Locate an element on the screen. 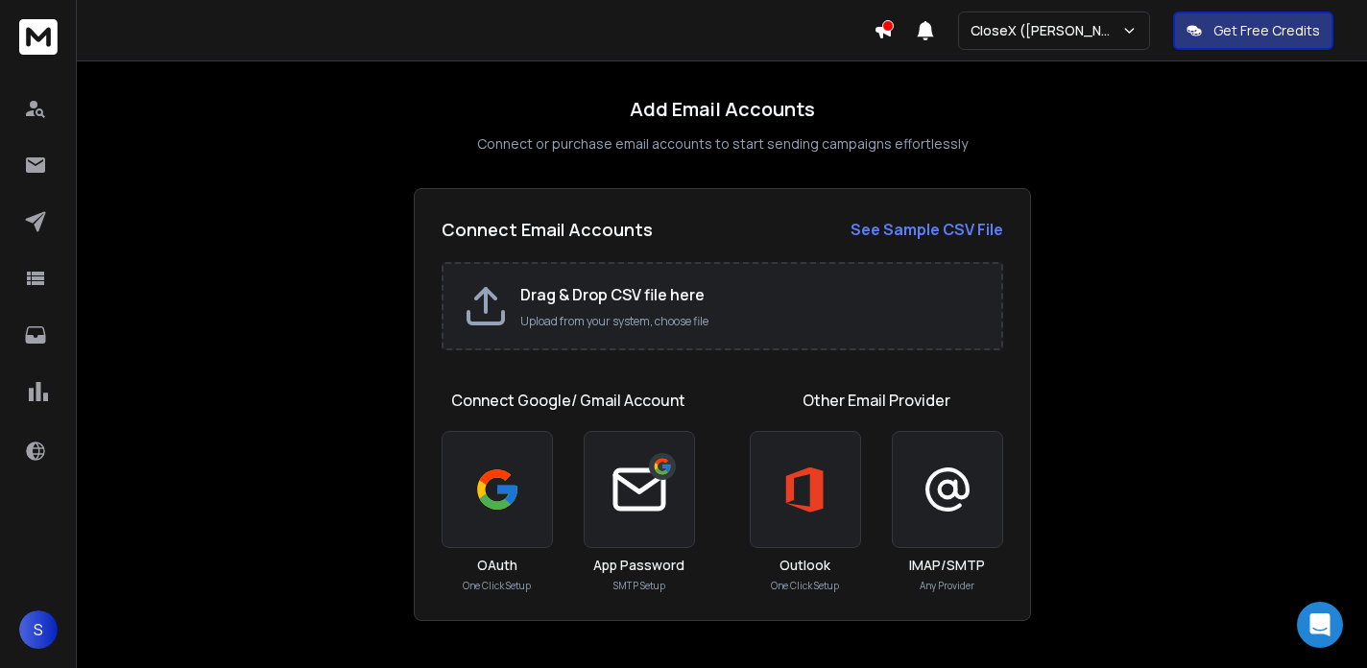  button: Get Free Credits is located at coordinates (1253, 31).